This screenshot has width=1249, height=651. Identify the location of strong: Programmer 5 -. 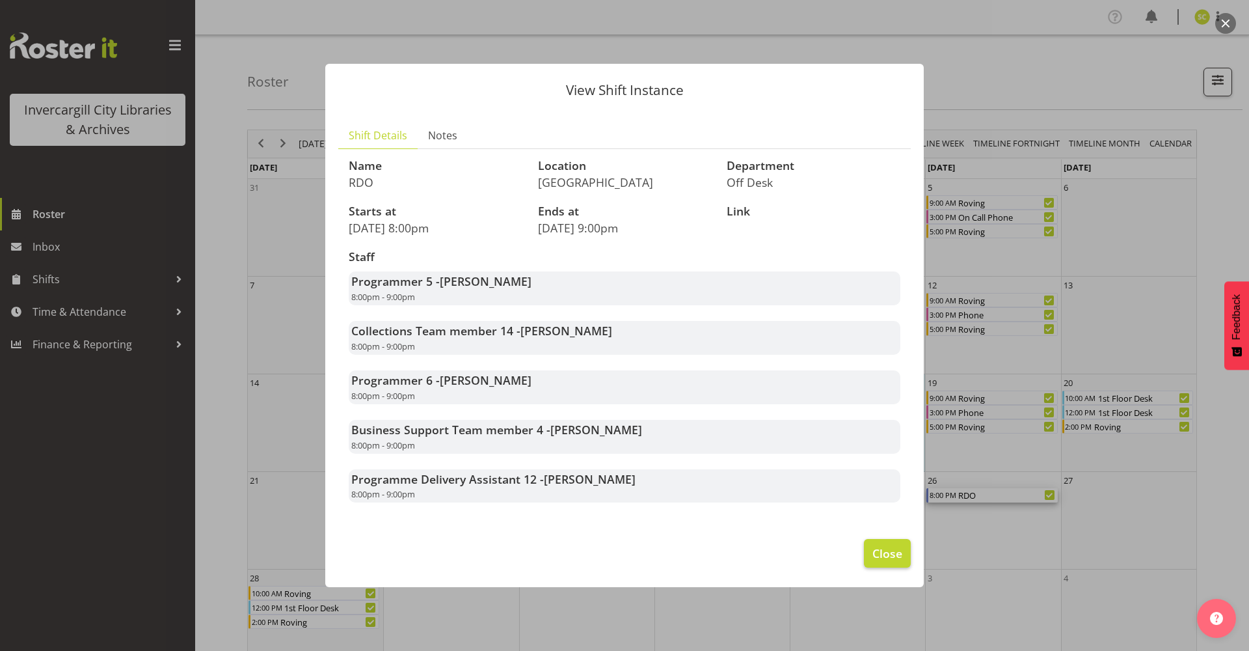
(441, 281).